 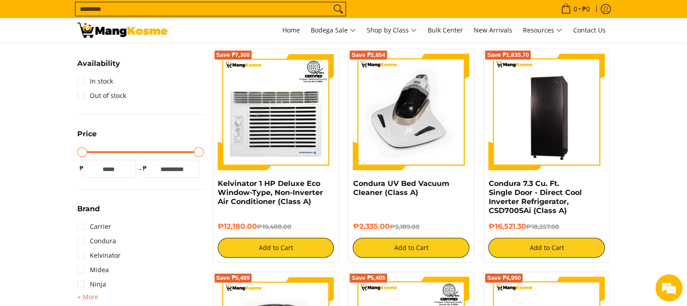 What do you see at coordinates (542, 227) in the screenshot?
I see `del: ₱18,357.00` at bounding box center [542, 227].